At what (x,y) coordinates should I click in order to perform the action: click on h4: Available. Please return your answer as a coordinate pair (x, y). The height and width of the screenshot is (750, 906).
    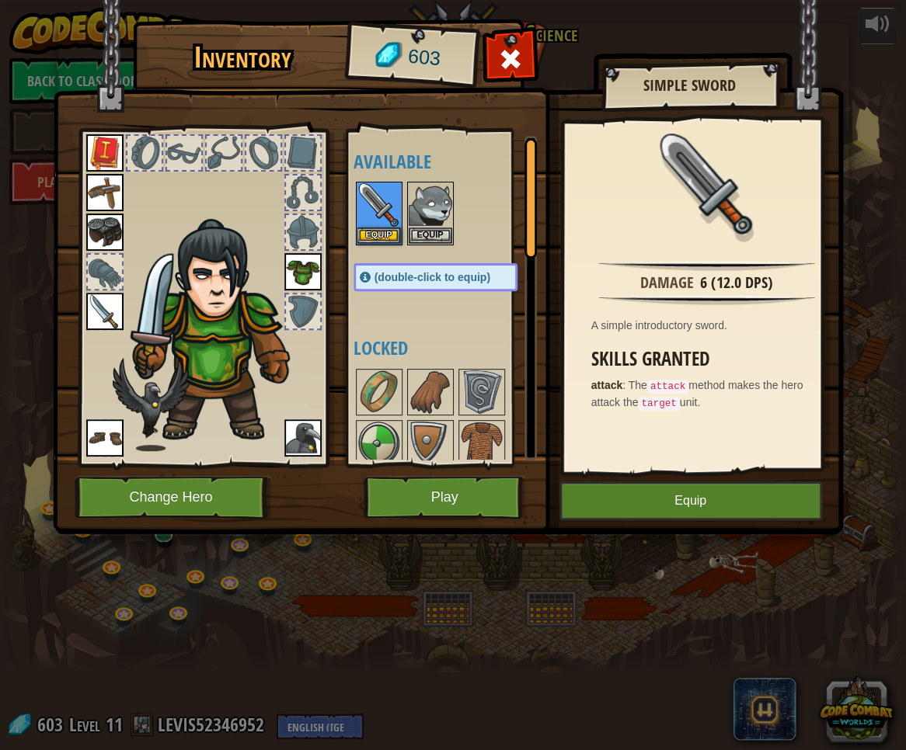
    Looking at the image, I should click on (450, 162).